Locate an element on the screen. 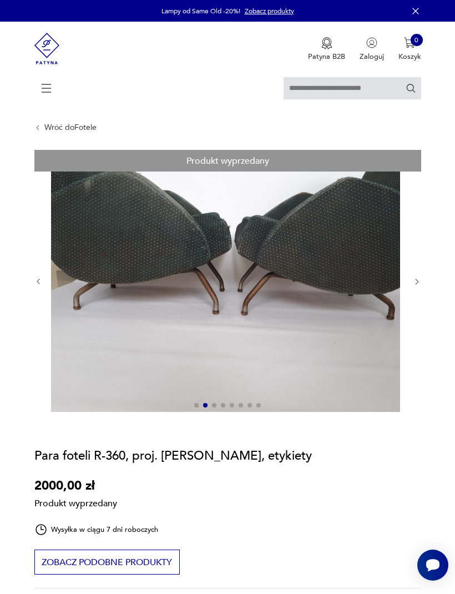 The image size is (455, 594). img: Ikona koszyka is located at coordinates (410, 43).